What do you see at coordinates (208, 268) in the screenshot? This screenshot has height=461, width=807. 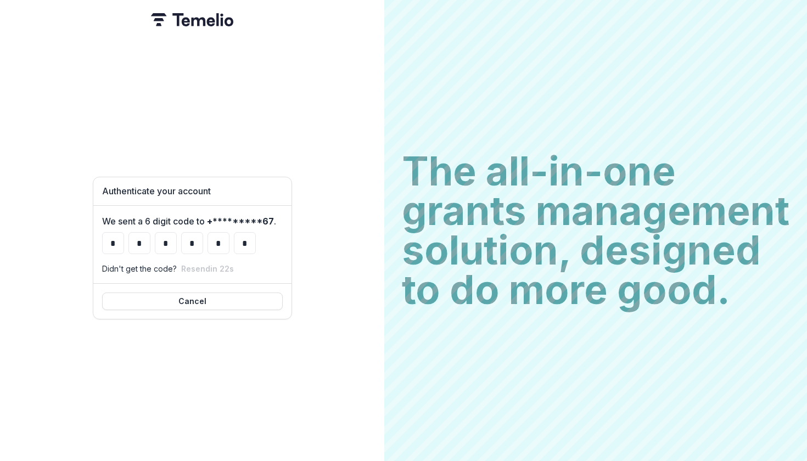 I see `button: Resendin 22s` at bounding box center [208, 268].